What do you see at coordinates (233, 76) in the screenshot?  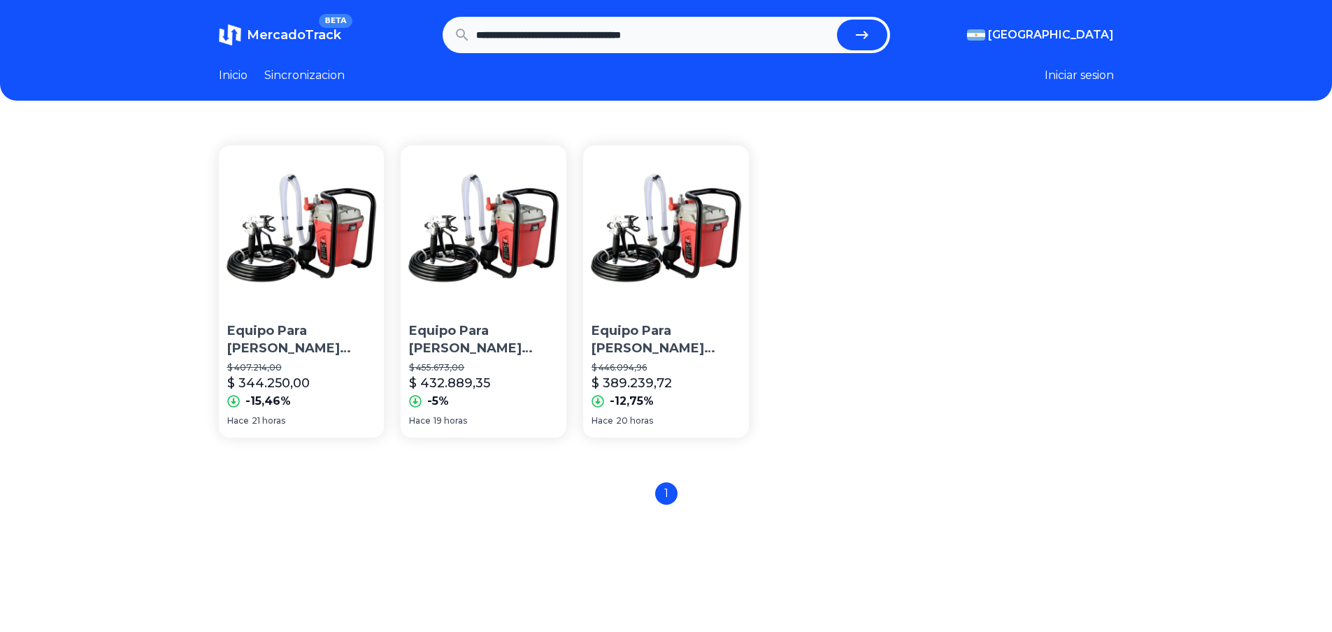 I see `a: Inicio` at bounding box center [233, 76].